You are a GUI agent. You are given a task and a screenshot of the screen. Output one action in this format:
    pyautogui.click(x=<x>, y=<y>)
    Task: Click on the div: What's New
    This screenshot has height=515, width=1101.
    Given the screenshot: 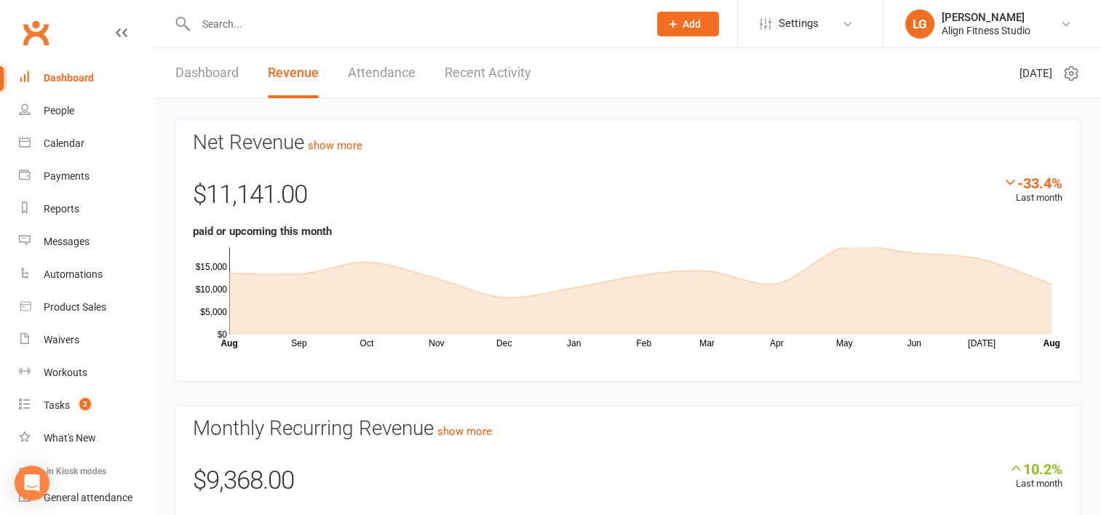 What is the action you would take?
    pyautogui.click(x=70, y=438)
    